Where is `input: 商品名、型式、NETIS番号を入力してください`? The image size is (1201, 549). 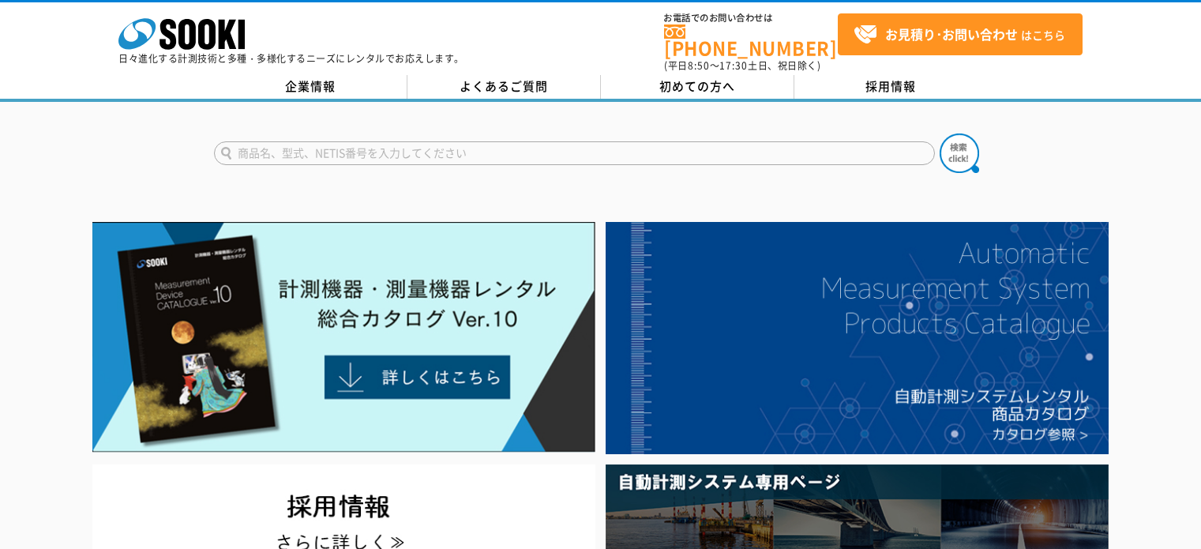
input: 商品名、型式、NETIS番号を入力してください is located at coordinates (574, 153).